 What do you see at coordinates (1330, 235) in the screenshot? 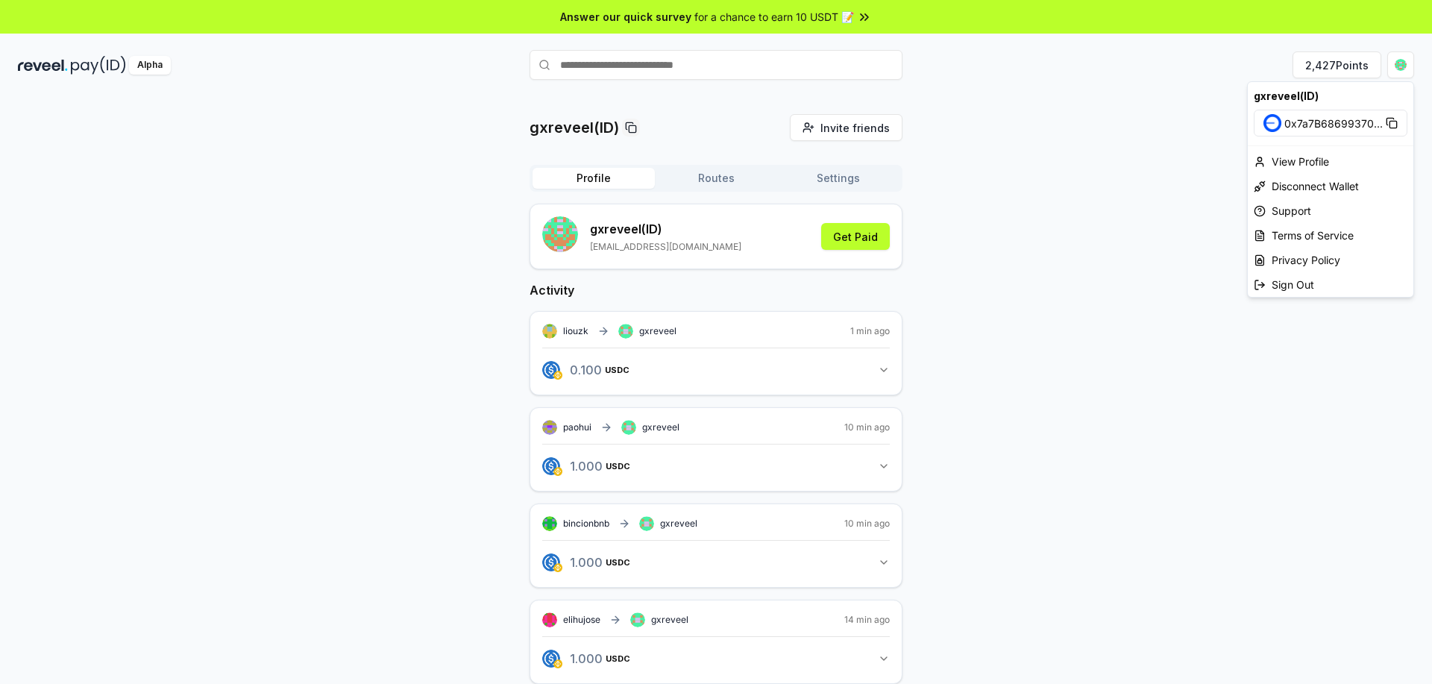
I see `div: Terms of Service` at bounding box center [1330, 235].